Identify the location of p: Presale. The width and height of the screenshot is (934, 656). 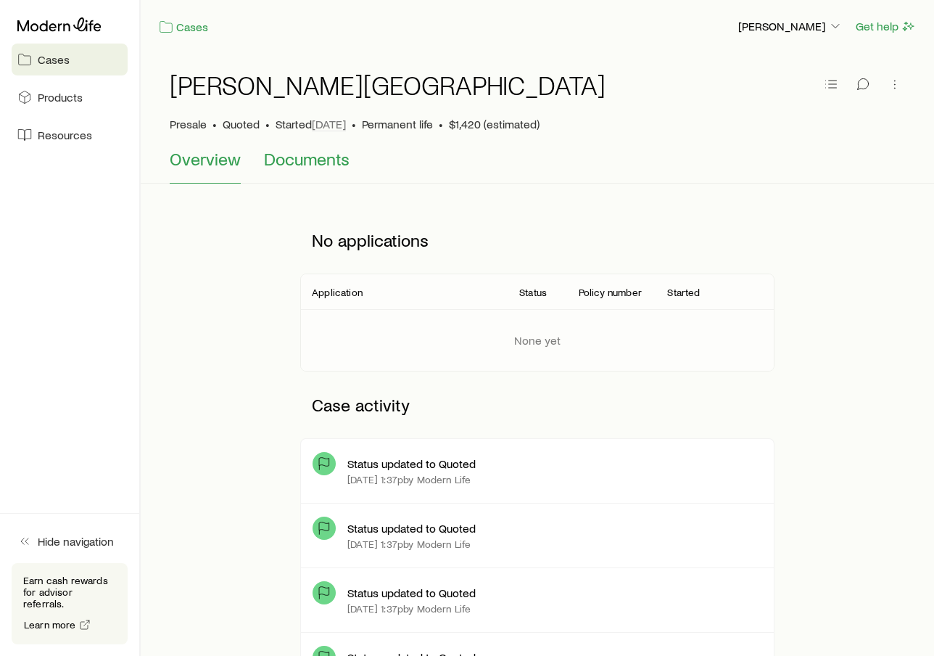
(188, 124).